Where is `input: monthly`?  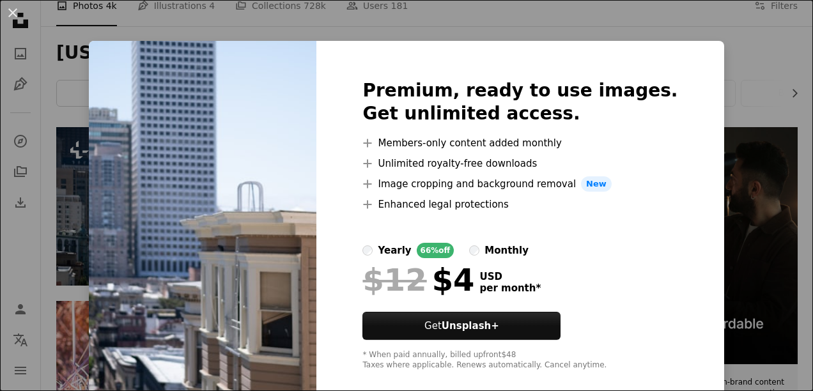
input: monthly is located at coordinates (474, 250).